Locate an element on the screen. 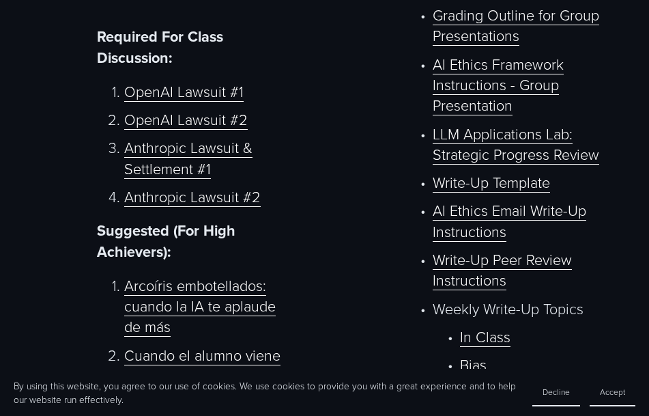  a: Arcoíris embotellados: cuando la IA te aplaude de más is located at coordinates (200, 306).